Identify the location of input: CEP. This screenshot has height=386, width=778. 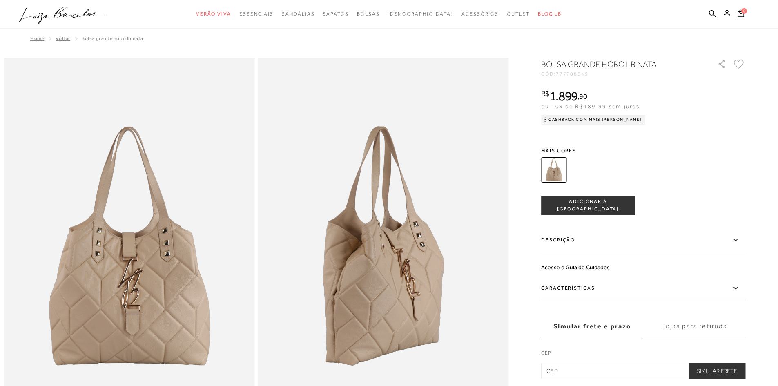
(643, 371).